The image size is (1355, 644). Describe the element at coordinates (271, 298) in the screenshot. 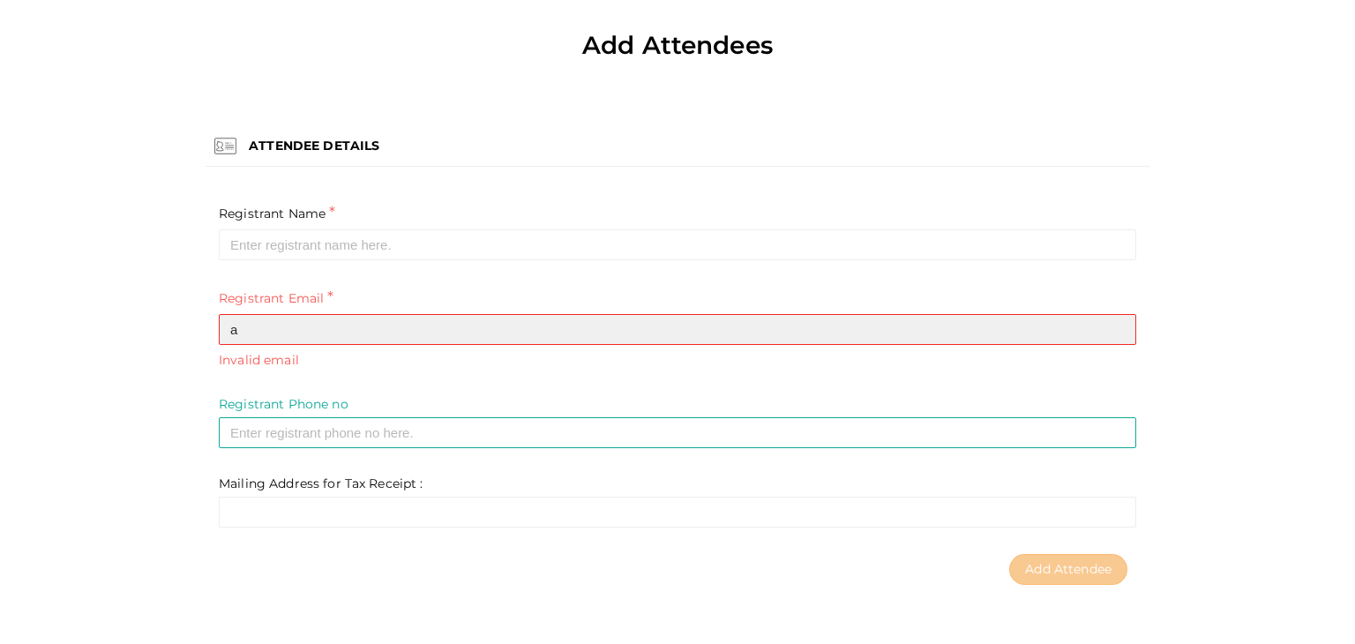

I see `span: Registrant Email` at that location.